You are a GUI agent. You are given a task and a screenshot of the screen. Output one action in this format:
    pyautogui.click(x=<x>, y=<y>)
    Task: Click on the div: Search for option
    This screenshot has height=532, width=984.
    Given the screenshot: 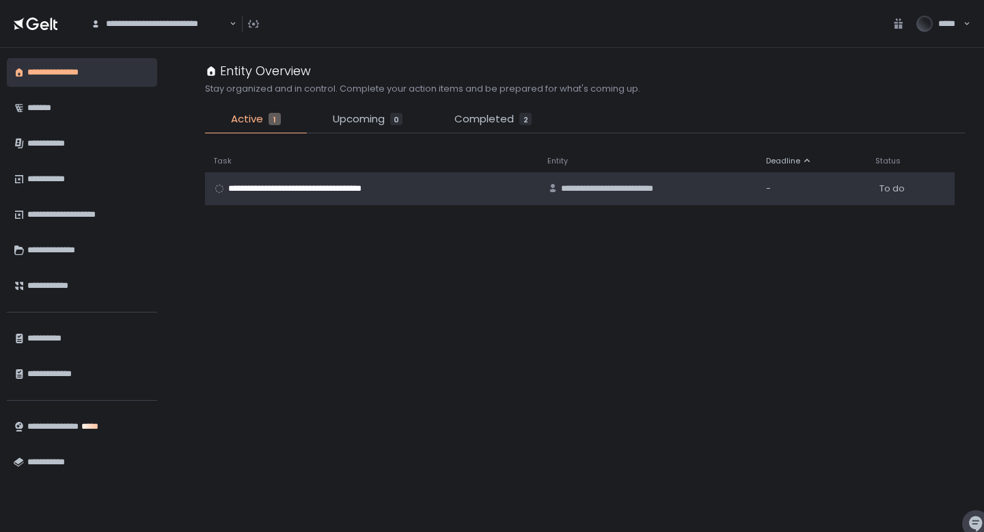 What is the action you would take?
    pyautogui.click(x=159, y=24)
    